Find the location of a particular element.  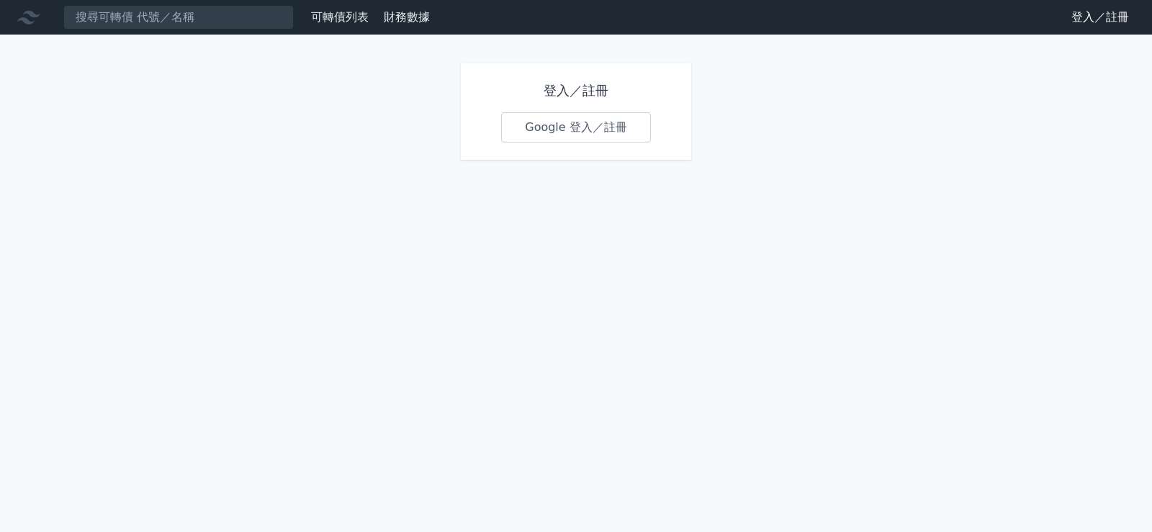

a: 可轉債列表 is located at coordinates (340, 17).